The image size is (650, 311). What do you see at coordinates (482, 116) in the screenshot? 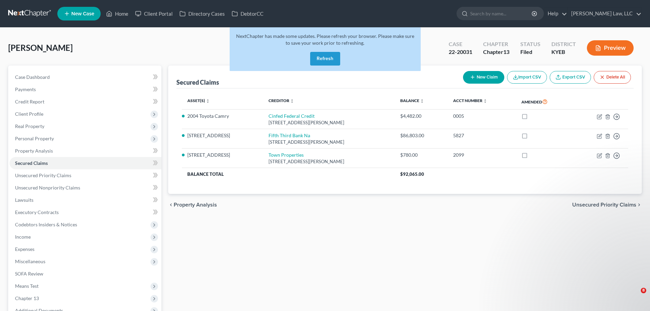
I see `div: 0005` at bounding box center [482, 116].